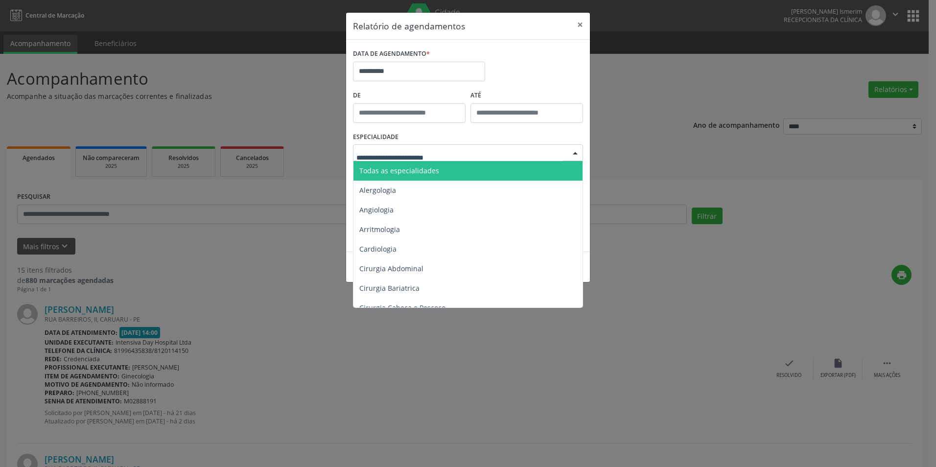 The height and width of the screenshot is (467, 936). What do you see at coordinates (376, 210) in the screenshot?
I see `span: Angiologia` at bounding box center [376, 210].